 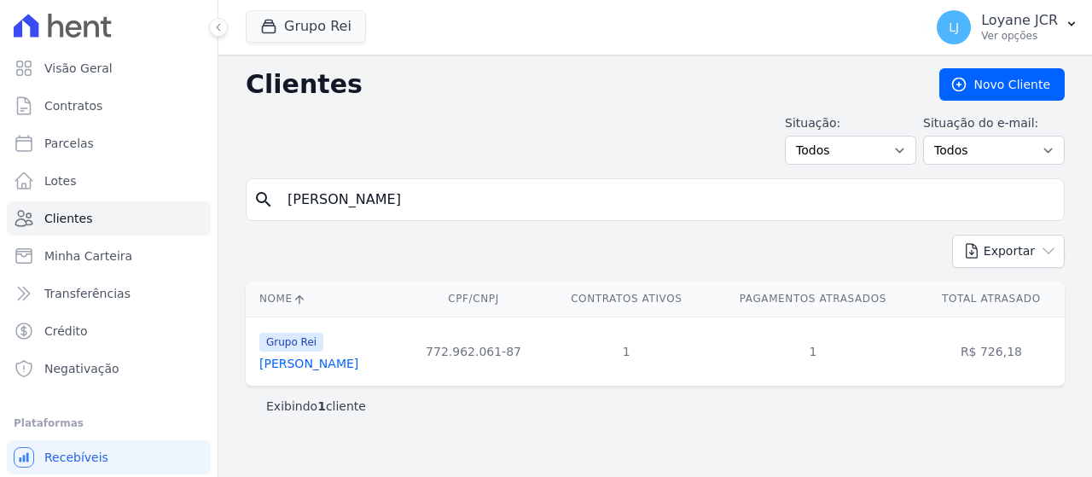 I want to click on span: Grupo Rei, so click(x=291, y=342).